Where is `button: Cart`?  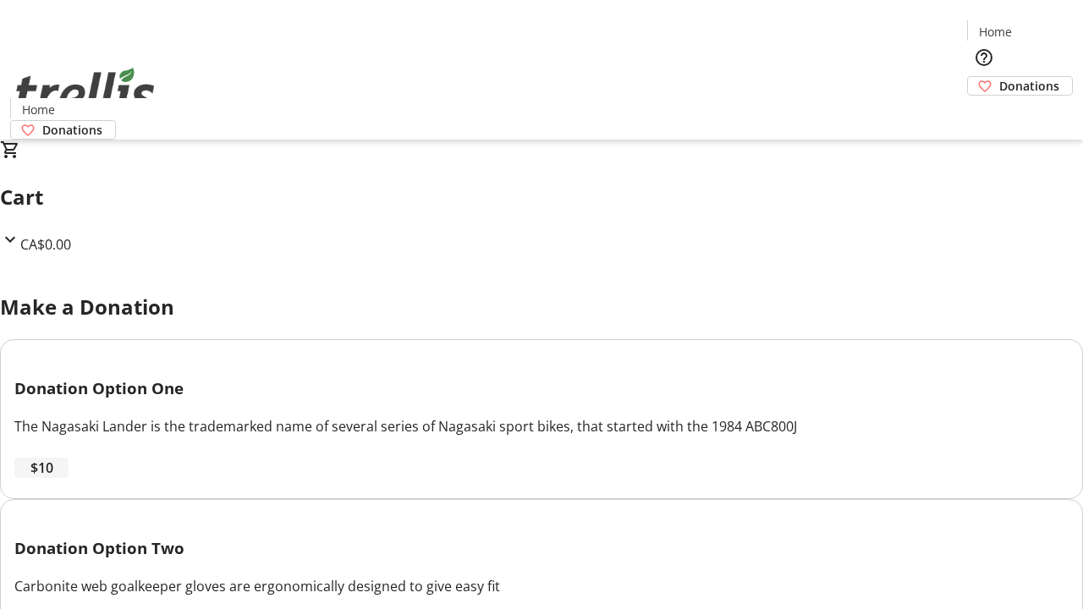 button: Cart is located at coordinates (984, 113).